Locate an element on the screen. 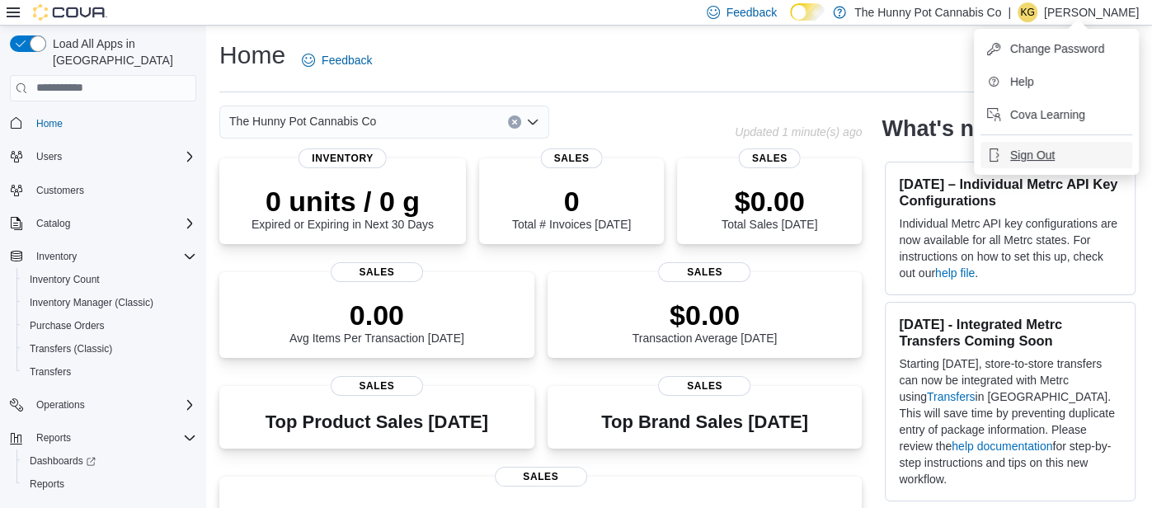  button: Cova Learning is located at coordinates (1057, 115).